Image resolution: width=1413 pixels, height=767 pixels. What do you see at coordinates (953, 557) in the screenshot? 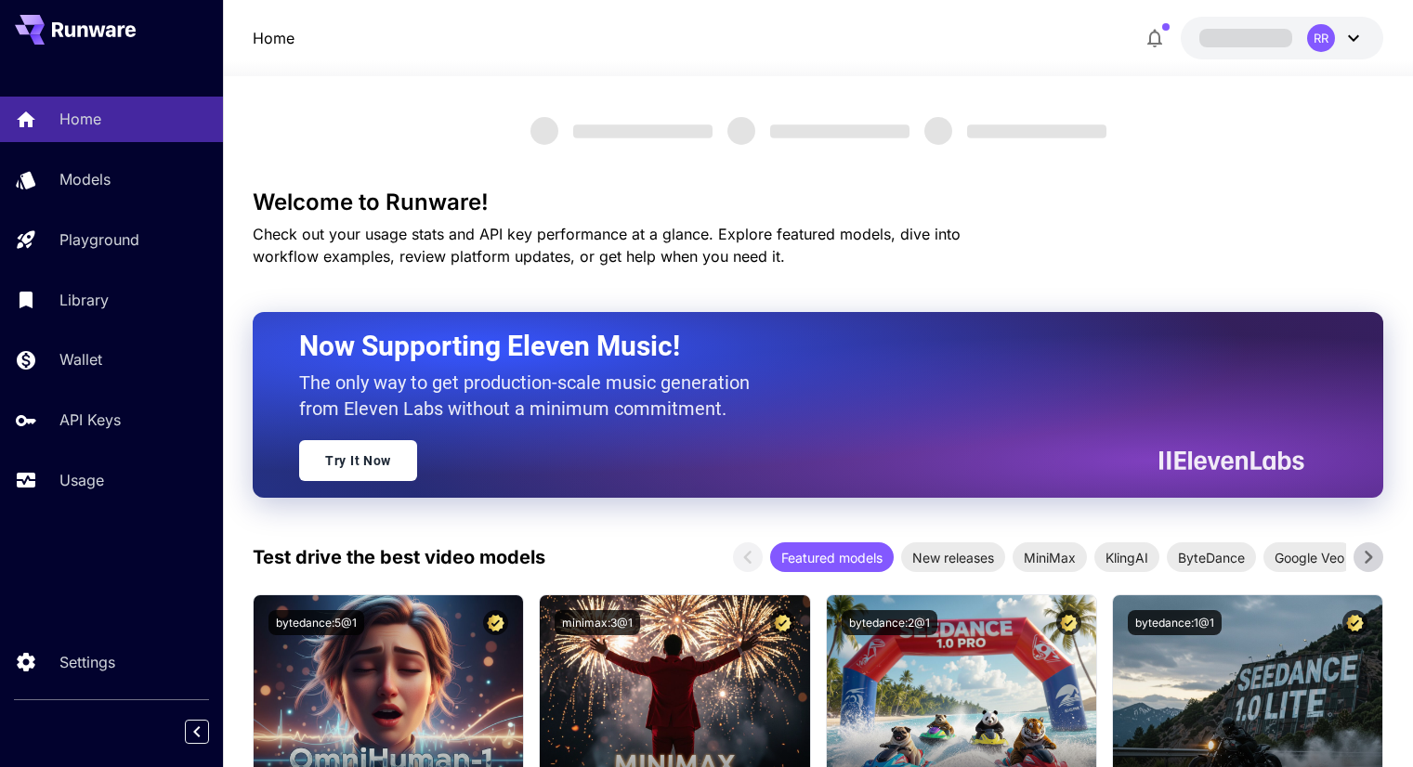
I see `span: New releases` at bounding box center [953, 557].